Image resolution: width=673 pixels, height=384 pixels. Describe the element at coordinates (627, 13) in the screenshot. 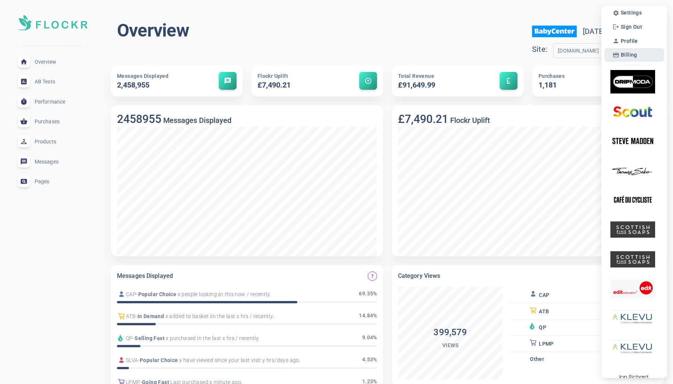

I see `a: Settings` at that location.